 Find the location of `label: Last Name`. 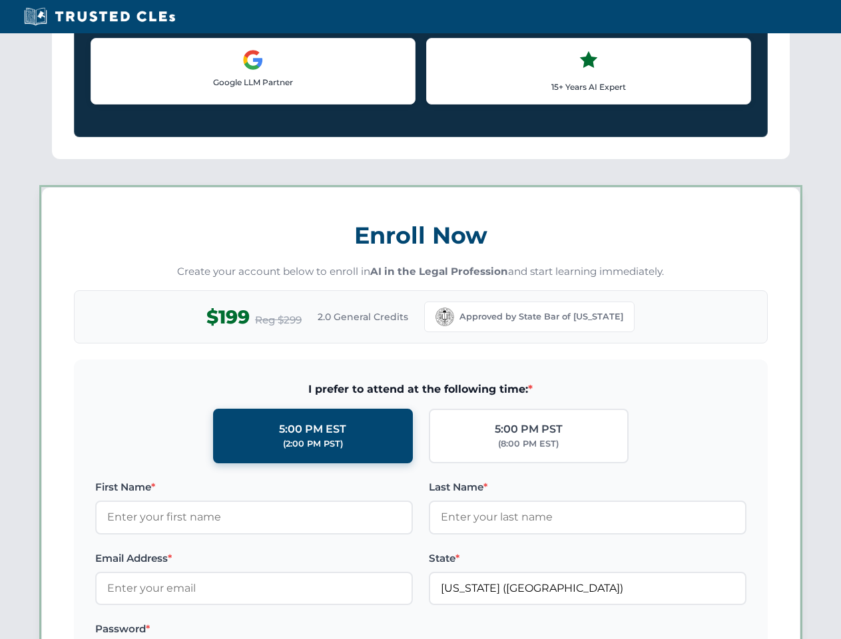

label: Last Name is located at coordinates (587, 487).